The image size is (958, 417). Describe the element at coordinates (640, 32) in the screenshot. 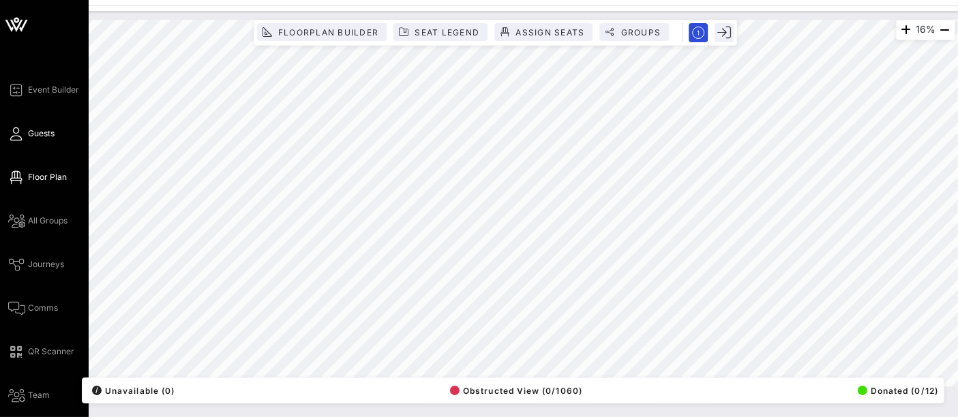

I see `span: Groups` at that location.